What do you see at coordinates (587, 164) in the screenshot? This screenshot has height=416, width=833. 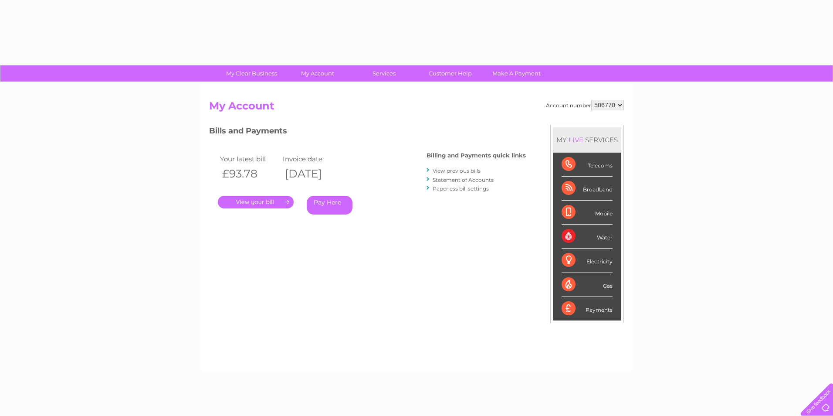 I see `div: Telecoms` at bounding box center [587, 164].